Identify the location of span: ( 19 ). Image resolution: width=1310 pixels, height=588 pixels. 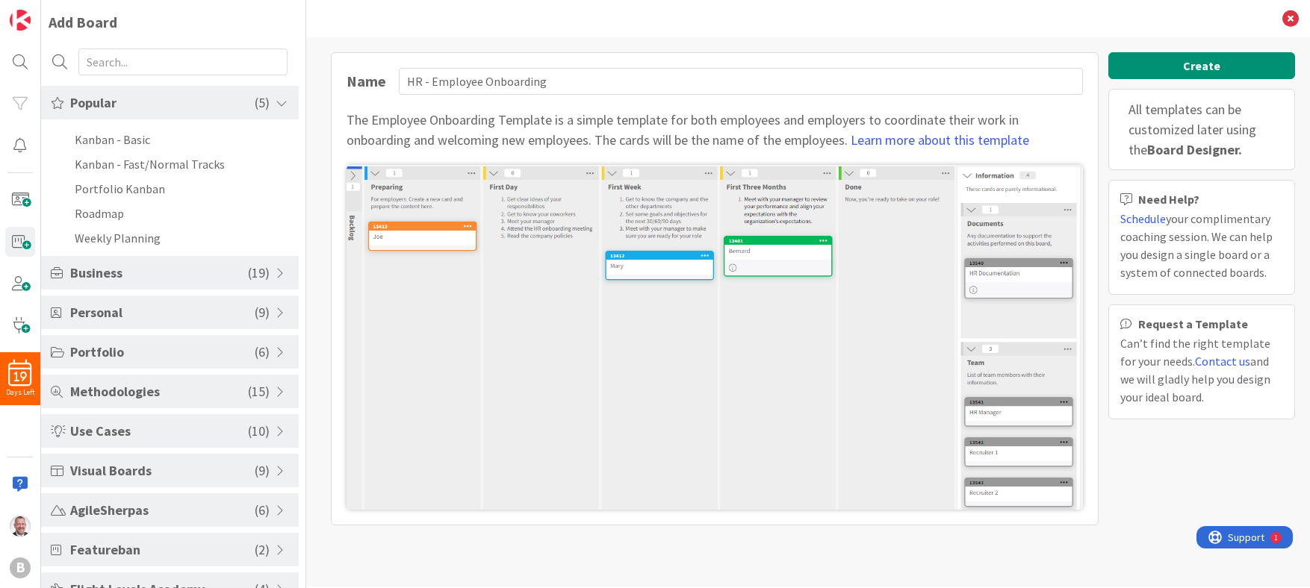
(258, 273).